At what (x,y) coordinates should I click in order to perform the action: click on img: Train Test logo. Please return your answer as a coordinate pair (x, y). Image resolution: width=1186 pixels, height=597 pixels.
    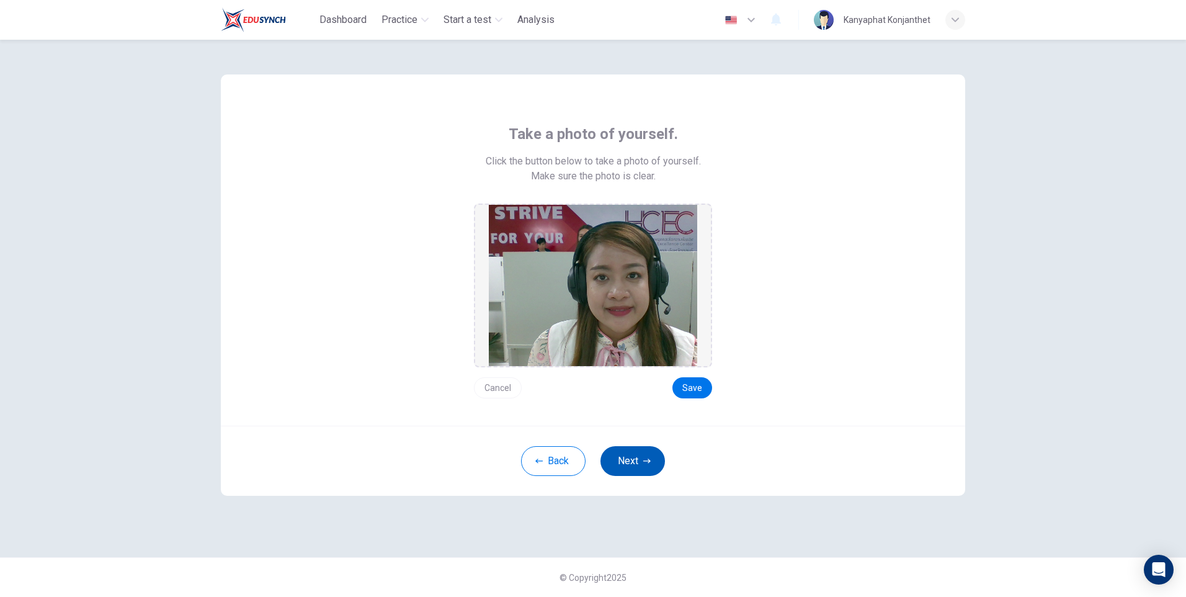
    Looking at the image, I should click on (253, 20).